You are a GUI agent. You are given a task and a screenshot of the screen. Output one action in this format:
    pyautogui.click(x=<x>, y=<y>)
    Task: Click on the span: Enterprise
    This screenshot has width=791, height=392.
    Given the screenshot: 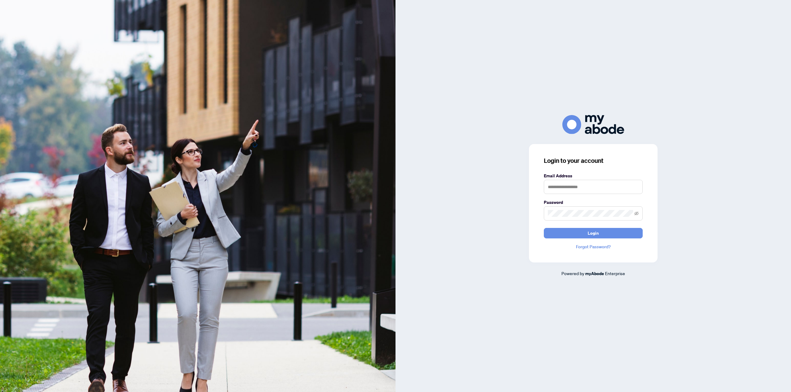 What is the action you would take?
    pyautogui.click(x=614, y=274)
    